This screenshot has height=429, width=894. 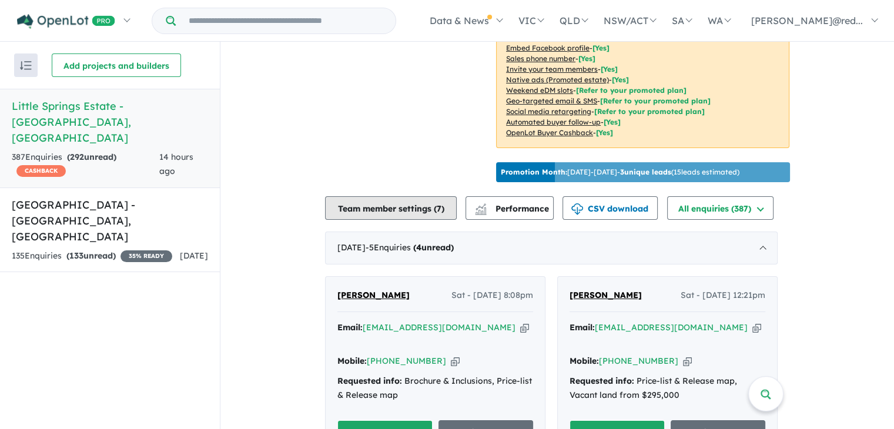 I want to click on div: 135 Enquir ies, so click(x=92, y=256).